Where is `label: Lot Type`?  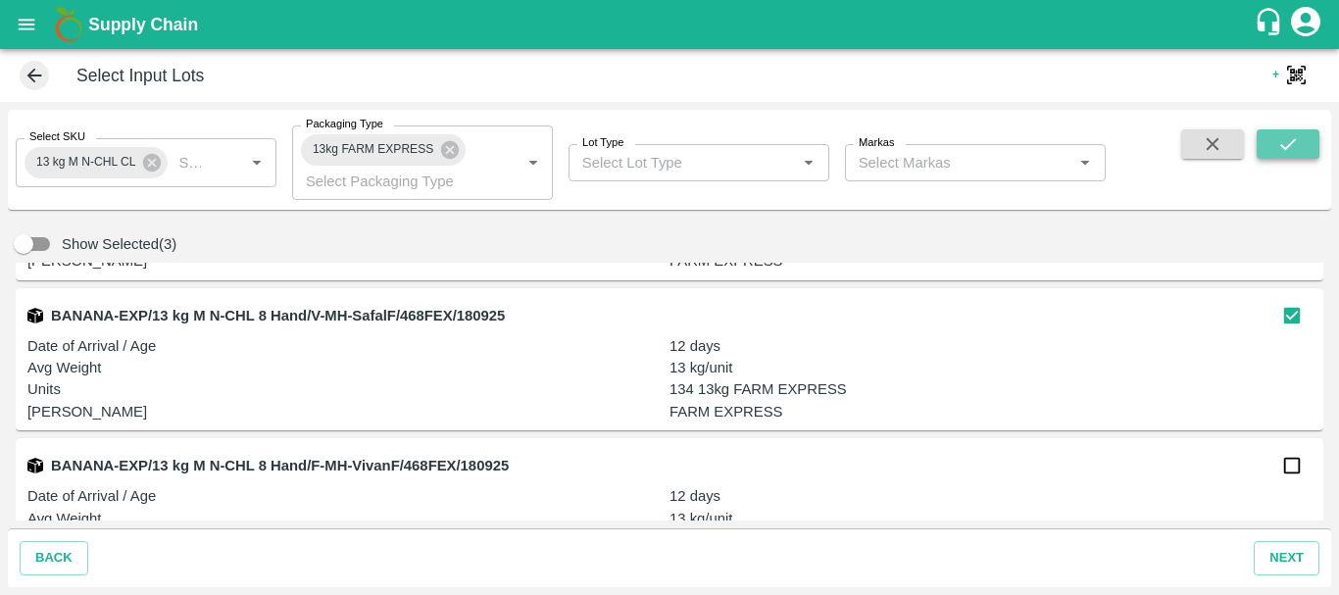 label: Lot Type is located at coordinates (603, 143).